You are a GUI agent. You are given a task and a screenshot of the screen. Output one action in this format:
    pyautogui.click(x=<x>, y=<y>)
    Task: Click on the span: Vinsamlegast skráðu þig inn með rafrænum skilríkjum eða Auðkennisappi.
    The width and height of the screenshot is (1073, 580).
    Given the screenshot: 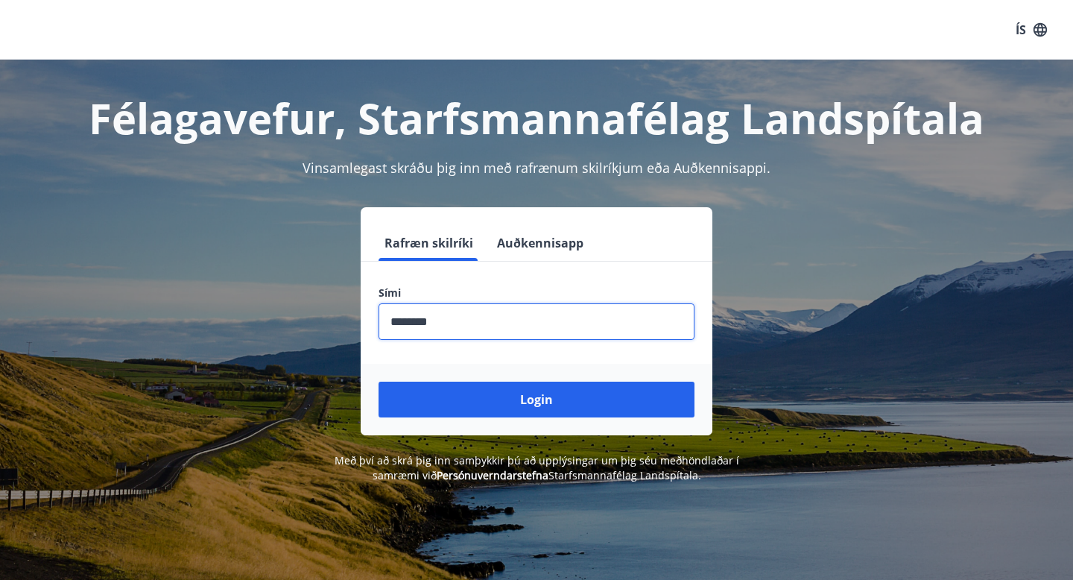 What is the action you would take?
    pyautogui.click(x=536, y=168)
    